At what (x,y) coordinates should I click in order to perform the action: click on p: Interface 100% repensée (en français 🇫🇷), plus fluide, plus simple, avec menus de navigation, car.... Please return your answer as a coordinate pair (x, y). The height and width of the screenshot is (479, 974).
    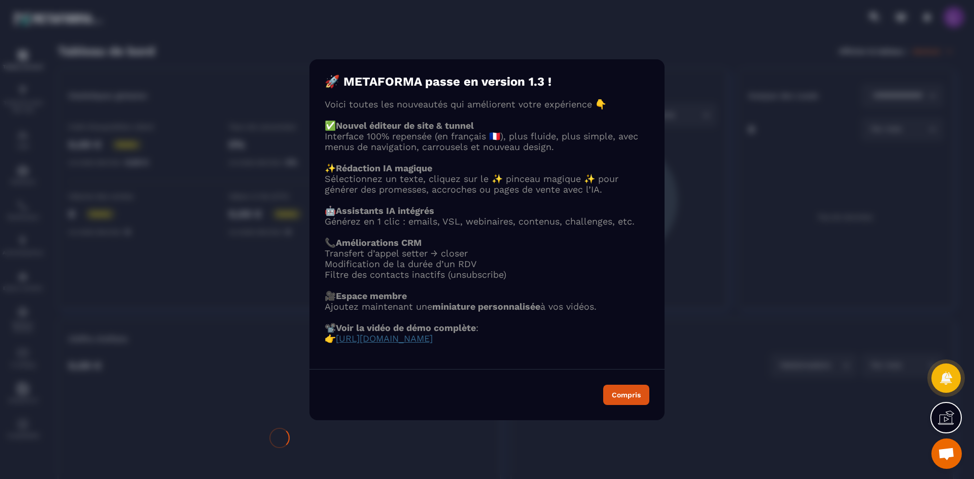
    Looking at the image, I should click on (487, 142).